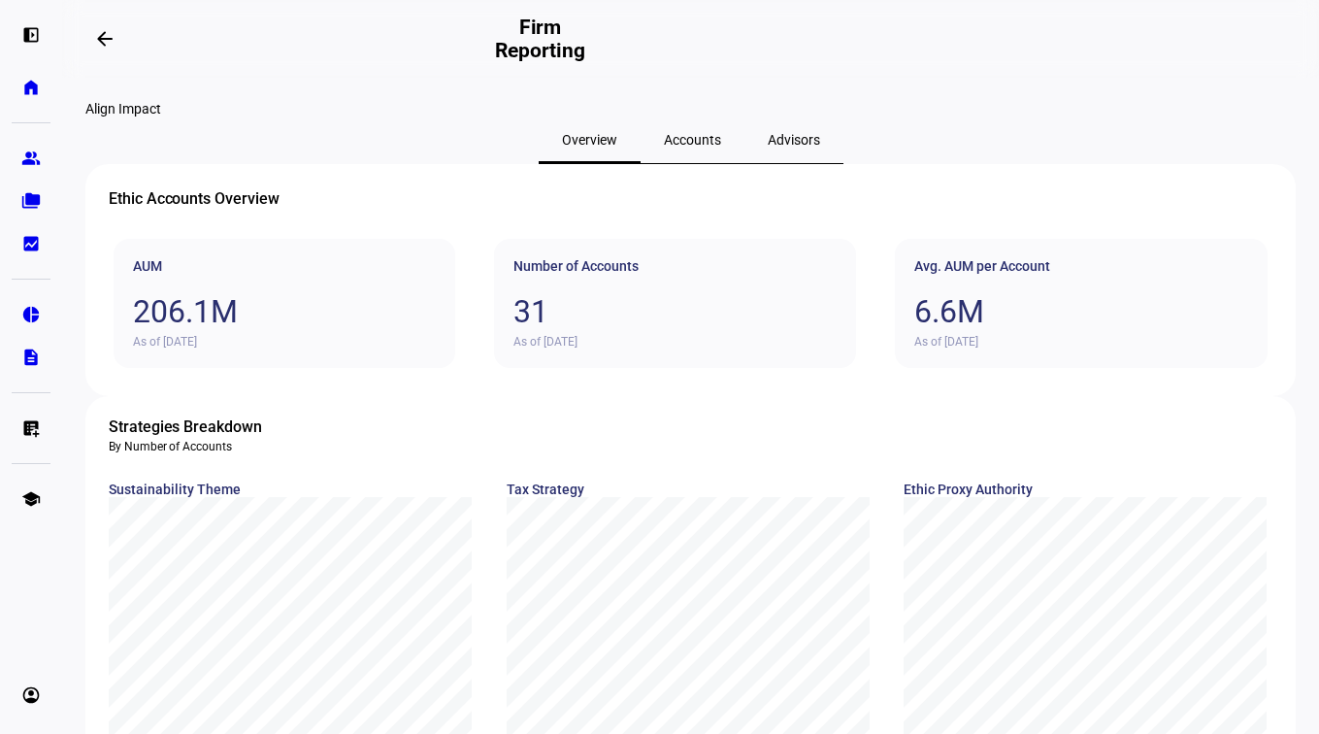  Describe the element at coordinates (31, 314) in the screenshot. I see `eth-mat-symbol: pie_chart` at that location.